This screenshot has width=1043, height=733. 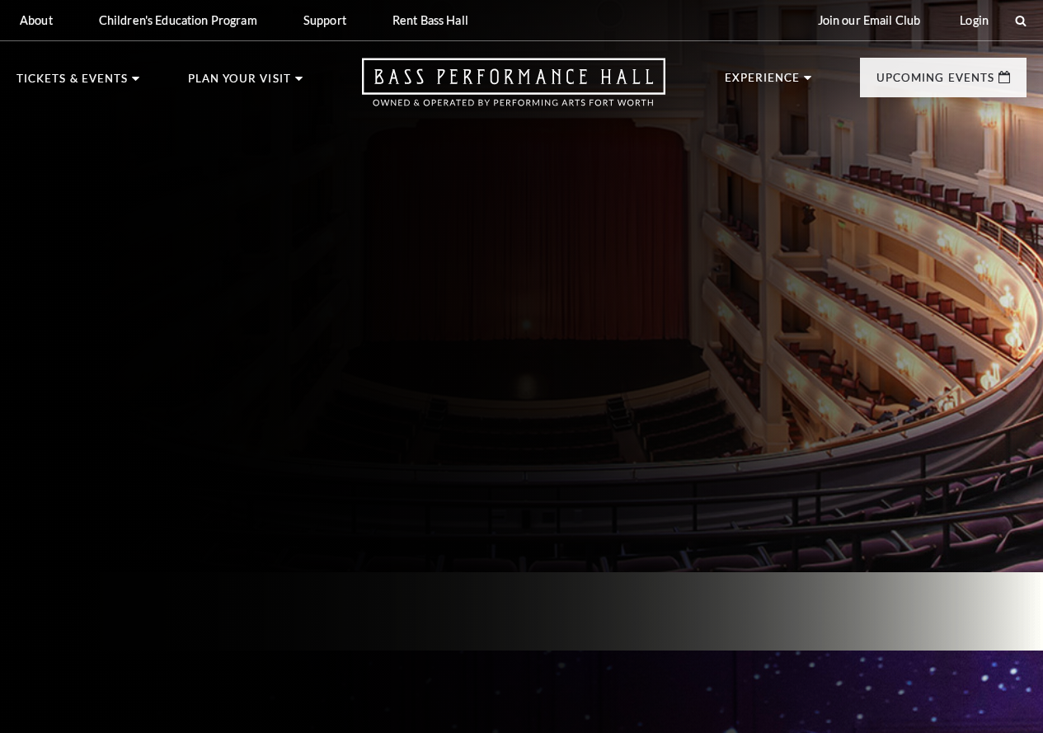 I want to click on p: Upcoming Events, so click(x=935, y=82).